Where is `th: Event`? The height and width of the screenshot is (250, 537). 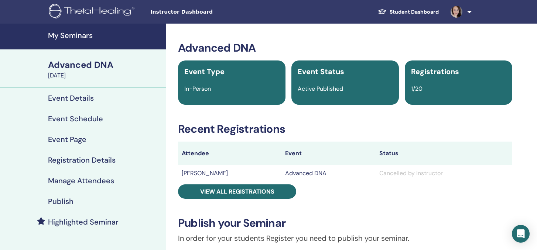 th: Event is located at coordinates (328, 154).